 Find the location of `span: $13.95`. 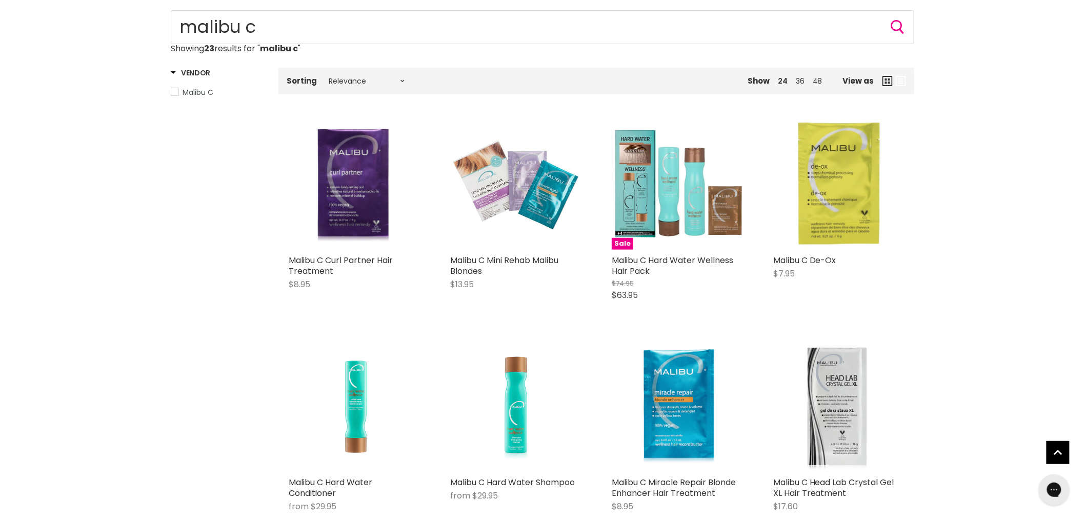

span: $13.95 is located at coordinates (462, 284).